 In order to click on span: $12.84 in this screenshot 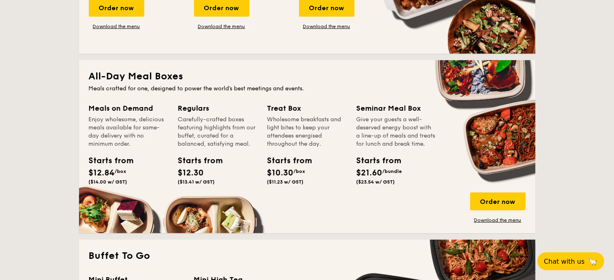, I will do `click(102, 173)`.